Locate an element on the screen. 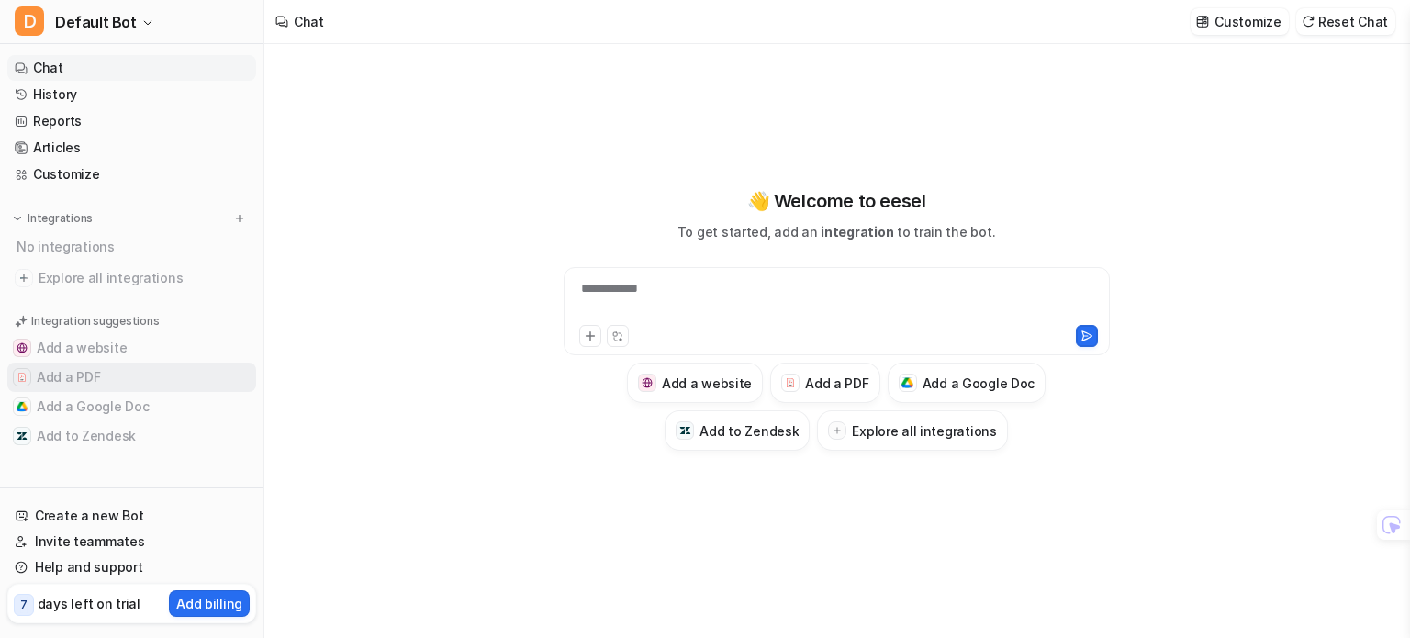 This screenshot has width=1410, height=638. p: Add billing is located at coordinates (209, 603).